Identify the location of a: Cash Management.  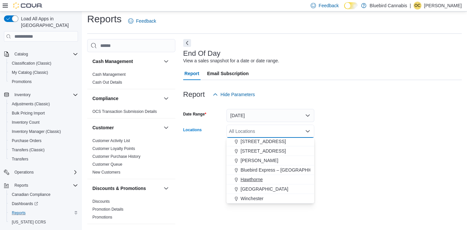
(109, 74).